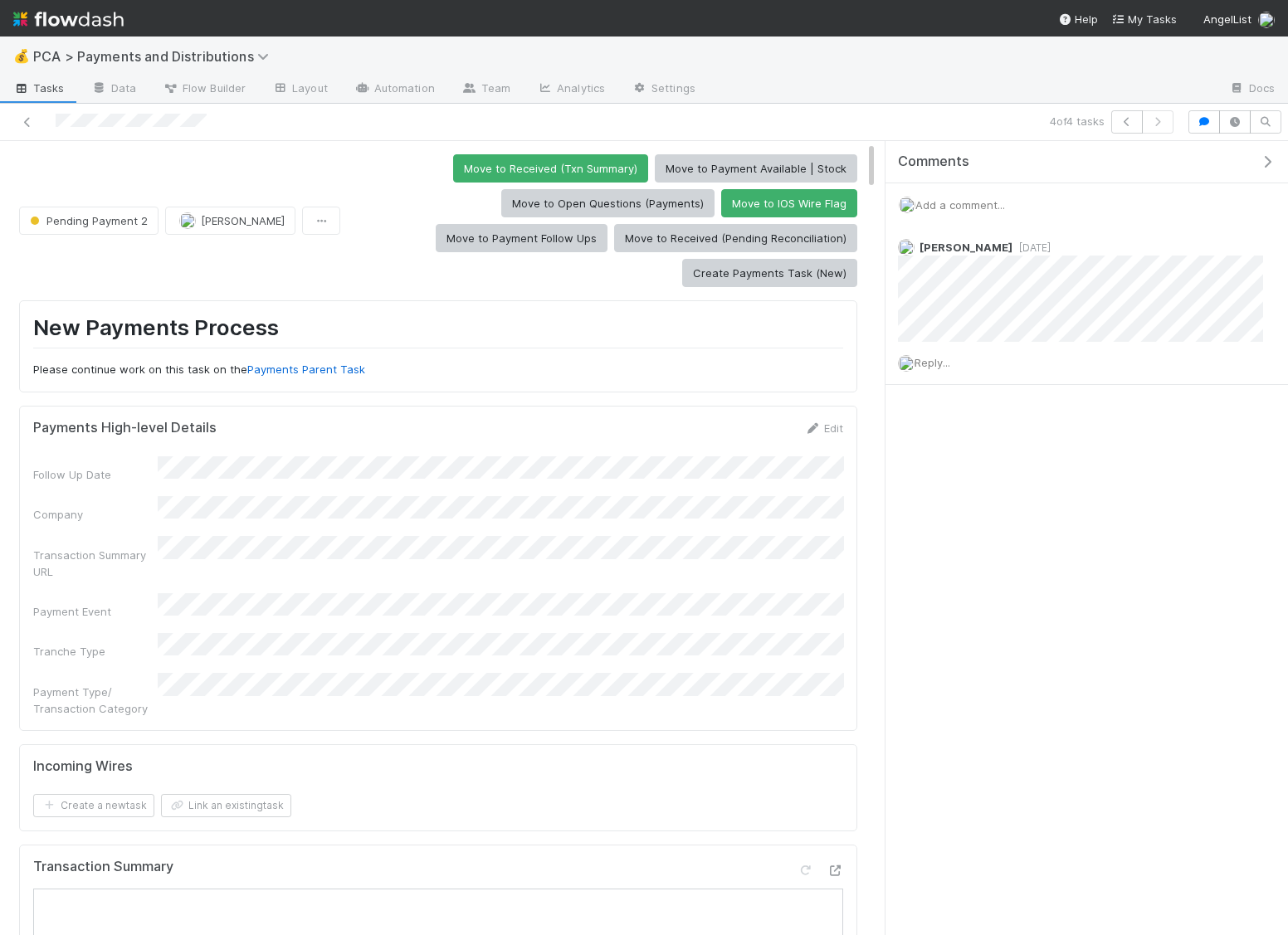 The height and width of the screenshot is (935, 1288). I want to click on img: avatar_e7d5656d-bda2-4d83-89d6-b6f9721f96bd.png, so click(906, 247).